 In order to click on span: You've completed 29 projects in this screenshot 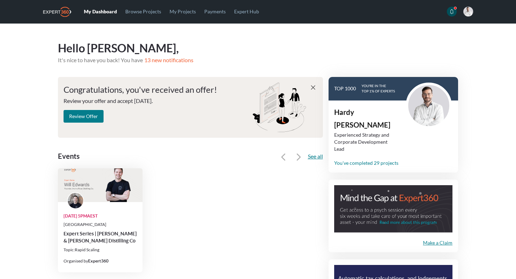, I will do `click(366, 162)`.